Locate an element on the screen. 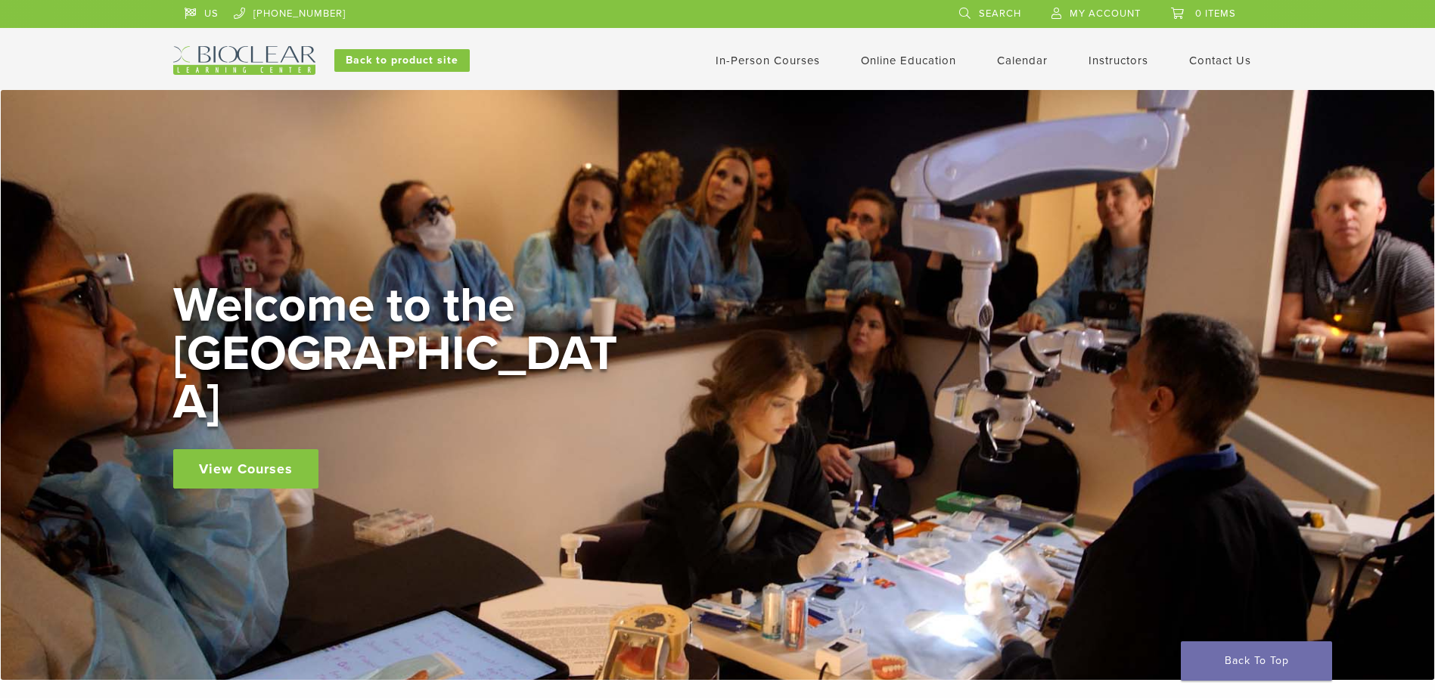  a: Calendar is located at coordinates (1022, 61).